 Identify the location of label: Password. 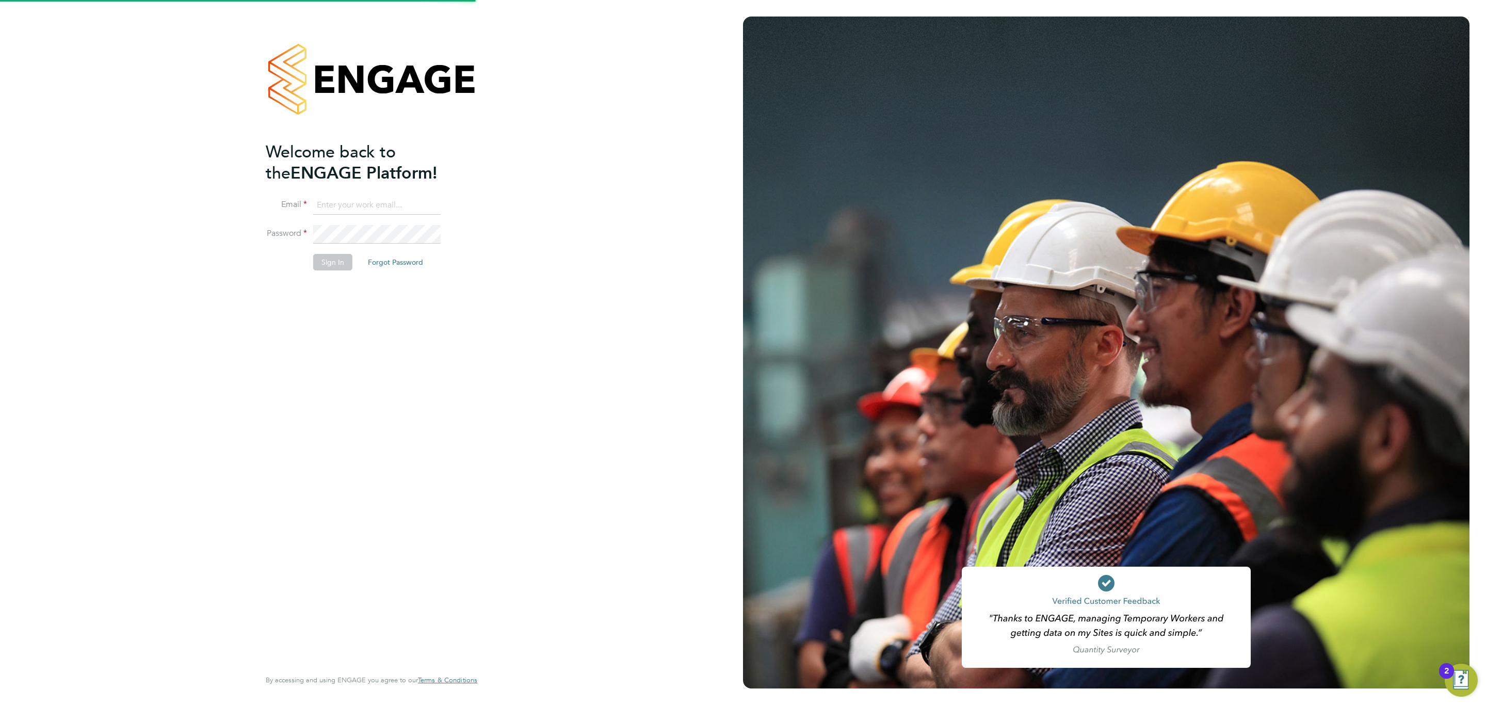
(286, 233).